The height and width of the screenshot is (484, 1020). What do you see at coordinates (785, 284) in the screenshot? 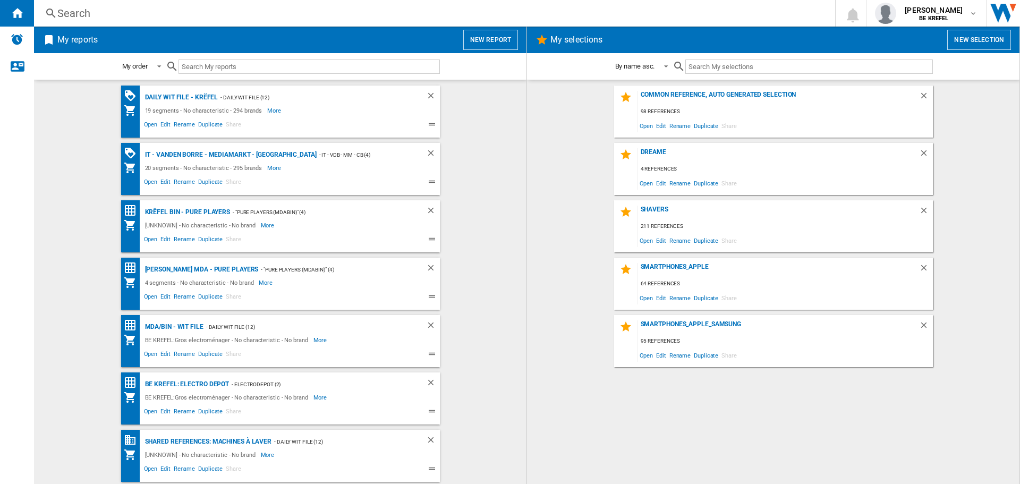
I see `div: 64 references` at bounding box center [785, 284].